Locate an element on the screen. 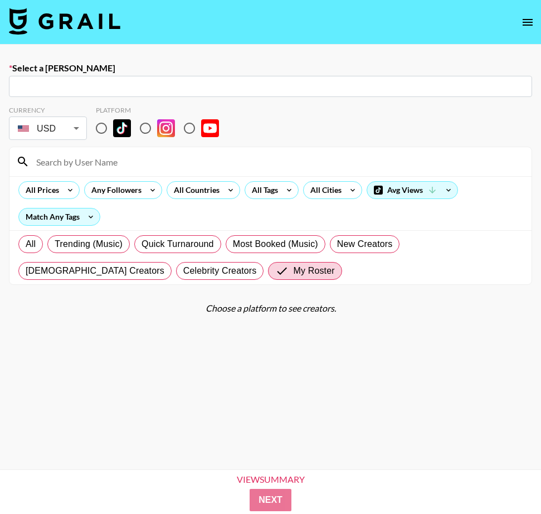  span: Celebrity Creators is located at coordinates (220, 271).